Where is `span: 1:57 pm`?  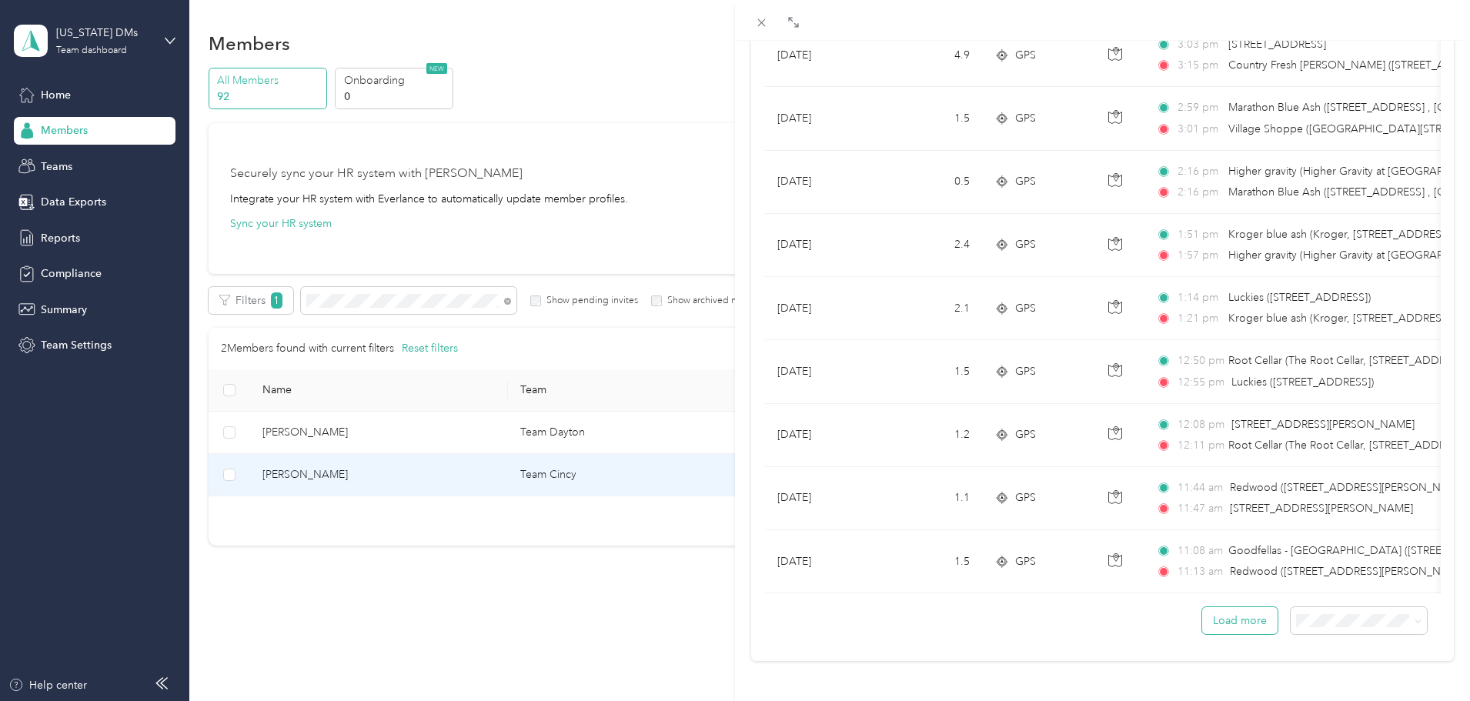 span: 1:57 pm is located at coordinates (1199, 255).